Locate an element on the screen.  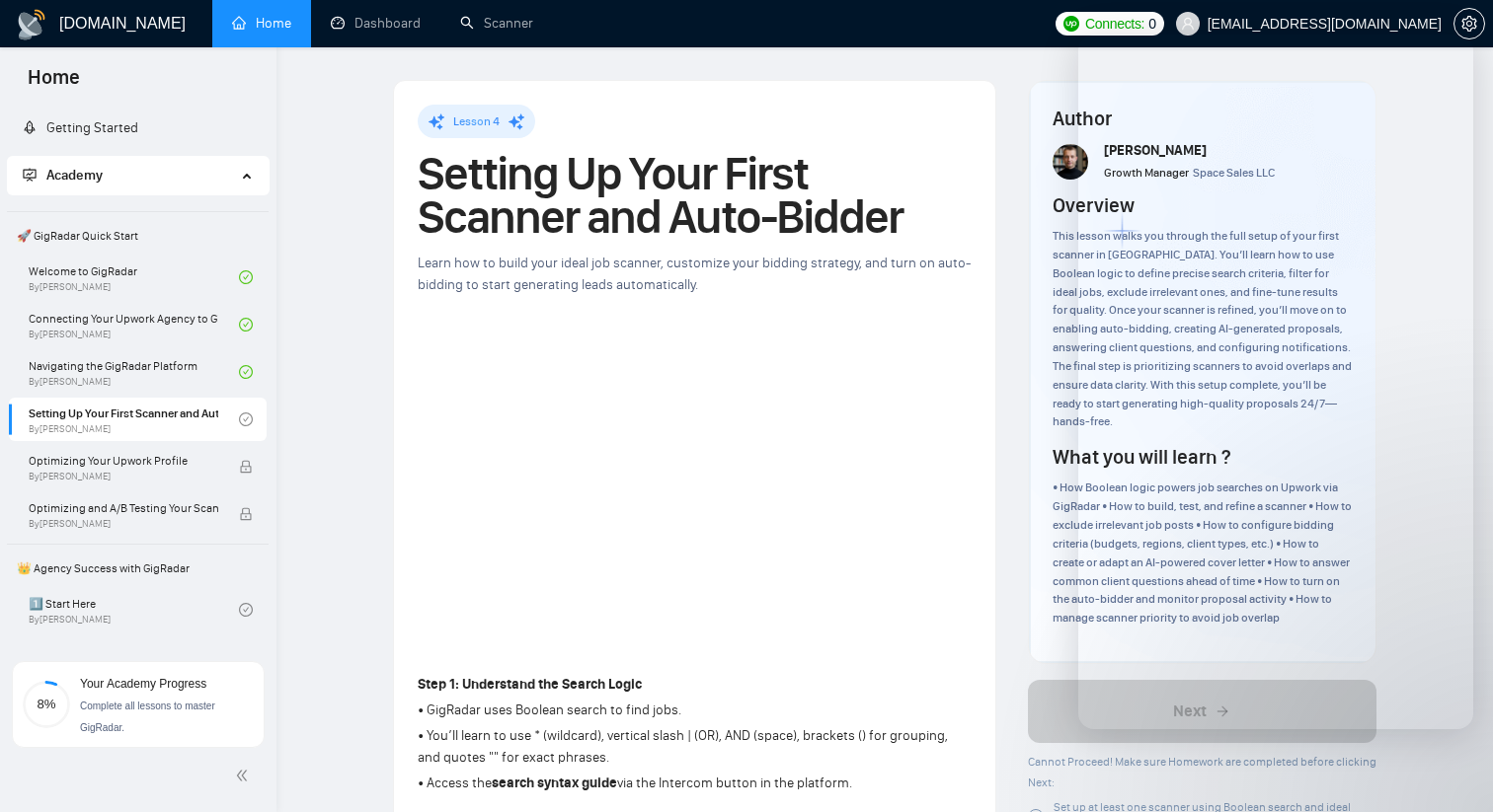
a: homeHome is located at coordinates (262, 23).